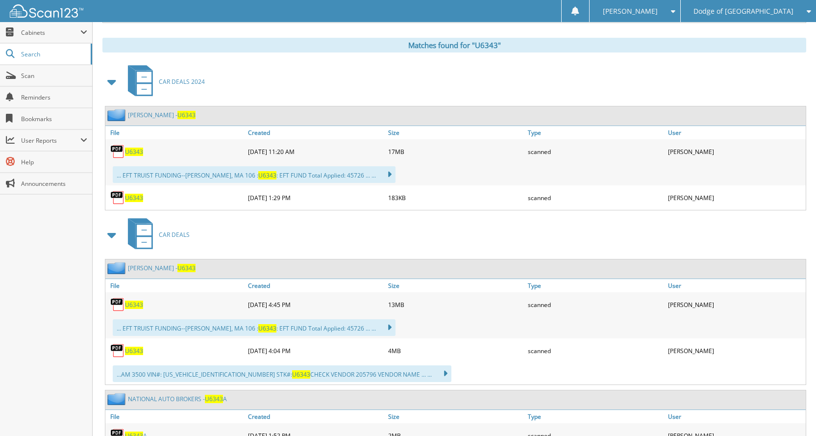  I want to click on span: Bookmarks, so click(54, 119).